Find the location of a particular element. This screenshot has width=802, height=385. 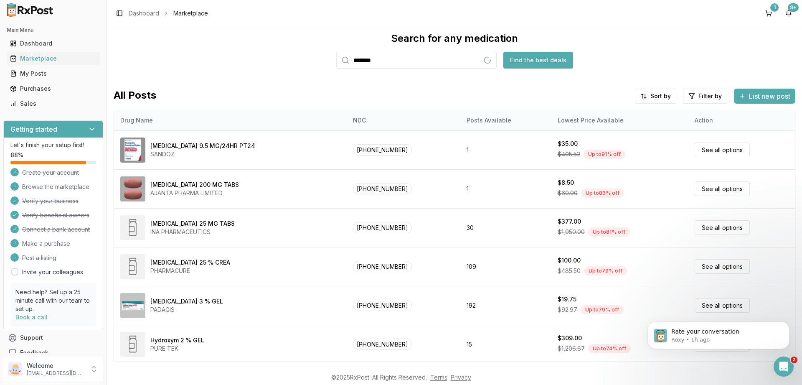

a: Marketplace is located at coordinates (53, 58).